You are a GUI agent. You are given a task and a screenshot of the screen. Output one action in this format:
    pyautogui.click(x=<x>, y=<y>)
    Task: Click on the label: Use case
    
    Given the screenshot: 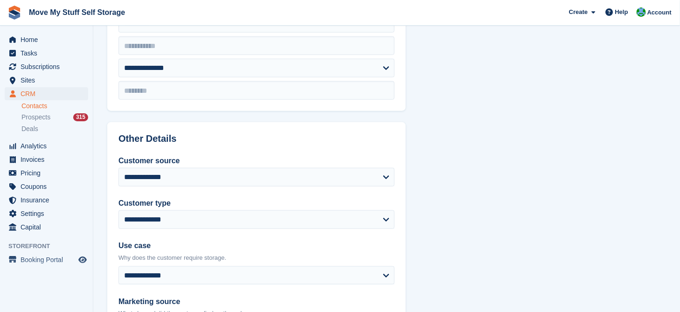 What is the action you would take?
    pyautogui.click(x=257, y=246)
    